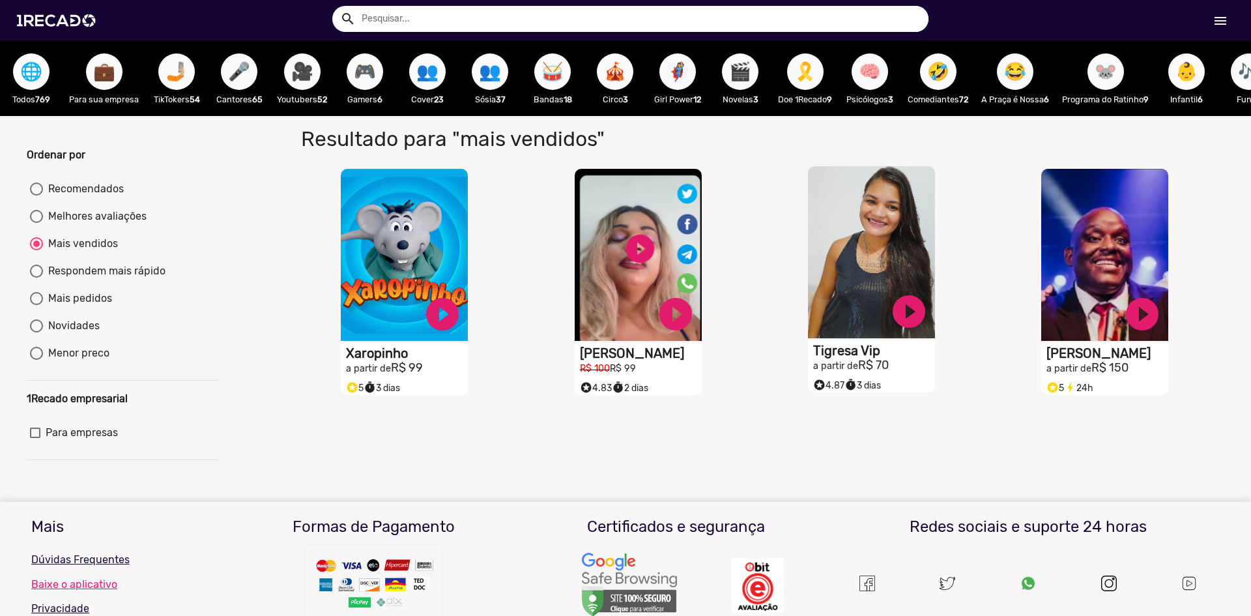 This screenshot has width=1251, height=616. Describe the element at coordinates (1109, 583) in the screenshot. I see `img: instagram.svg` at that location.